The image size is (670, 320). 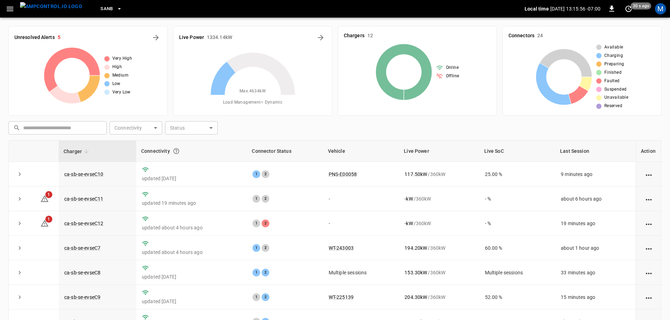 I want to click on a: ca-sb-se-evseC8, so click(x=82, y=272).